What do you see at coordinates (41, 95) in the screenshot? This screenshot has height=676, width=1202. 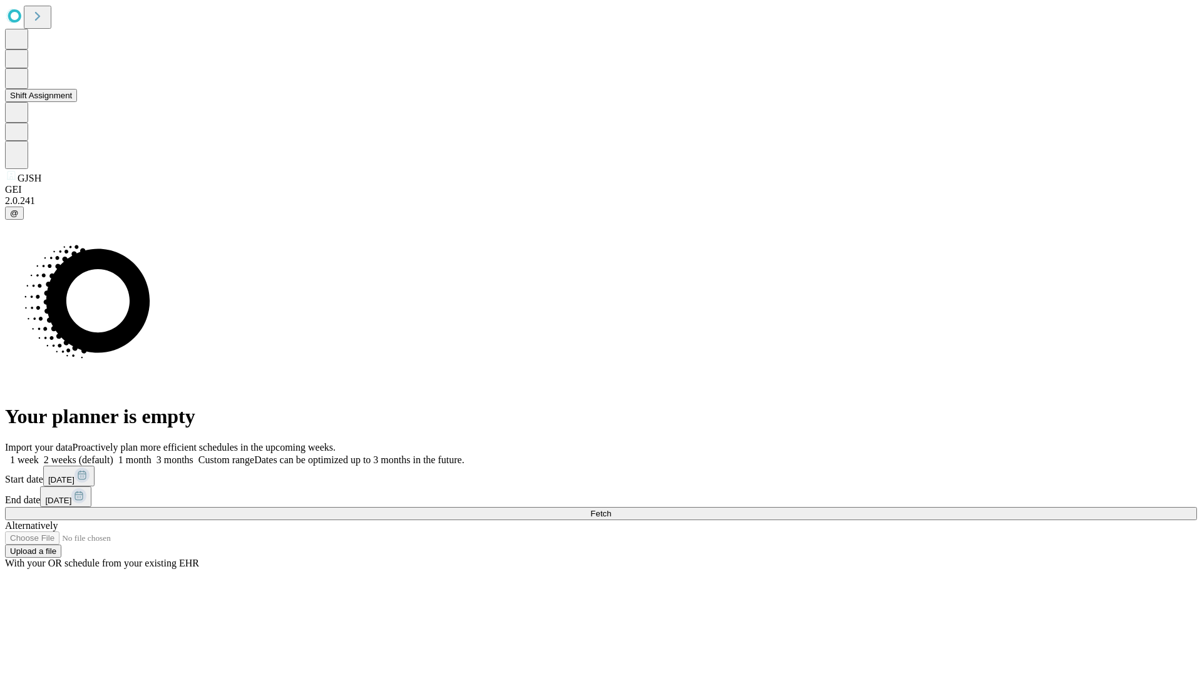 I see `button: Shift Assignment` at bounding box center [41, 95].